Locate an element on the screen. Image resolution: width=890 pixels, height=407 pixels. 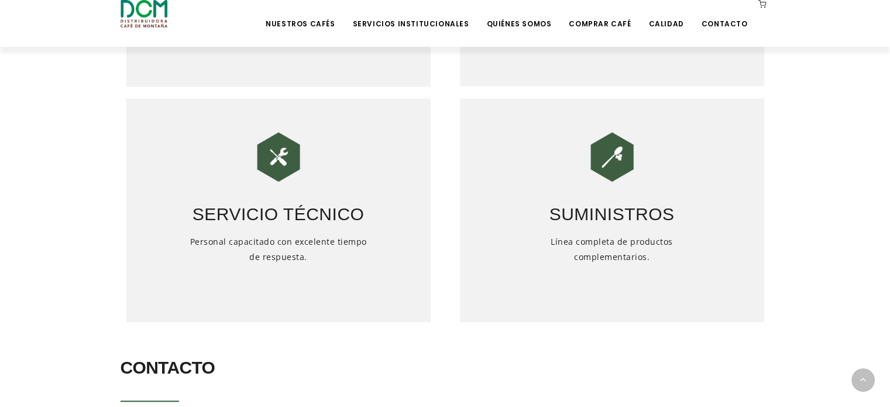
h3: Servicio Técnico is located at coordinates (279, 207).